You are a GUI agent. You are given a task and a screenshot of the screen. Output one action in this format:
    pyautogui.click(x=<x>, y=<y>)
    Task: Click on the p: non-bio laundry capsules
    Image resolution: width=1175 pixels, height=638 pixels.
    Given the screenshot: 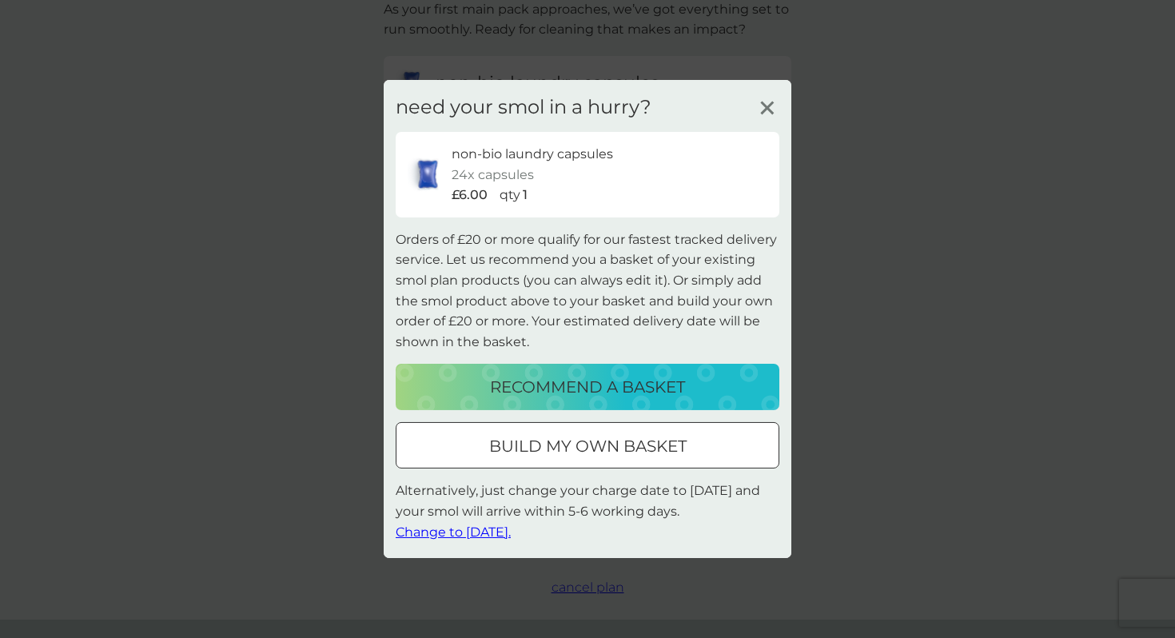 What is the action you would take?
    pyautogui.click(x=532, y=154)
    